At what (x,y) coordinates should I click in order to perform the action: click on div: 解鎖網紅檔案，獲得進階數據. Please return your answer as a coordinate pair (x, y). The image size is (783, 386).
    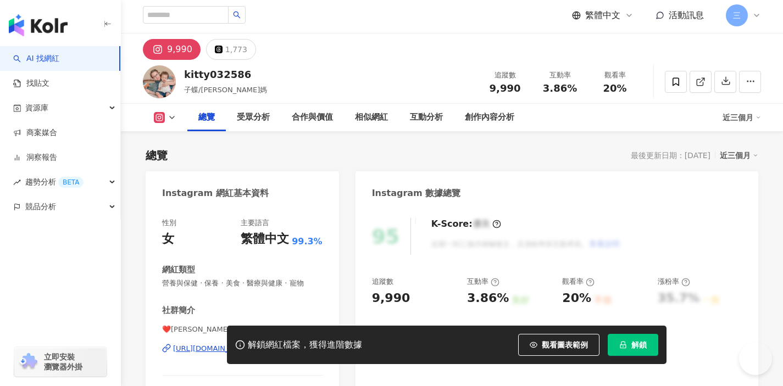
    Looking at the image, I should click on (305, 345).